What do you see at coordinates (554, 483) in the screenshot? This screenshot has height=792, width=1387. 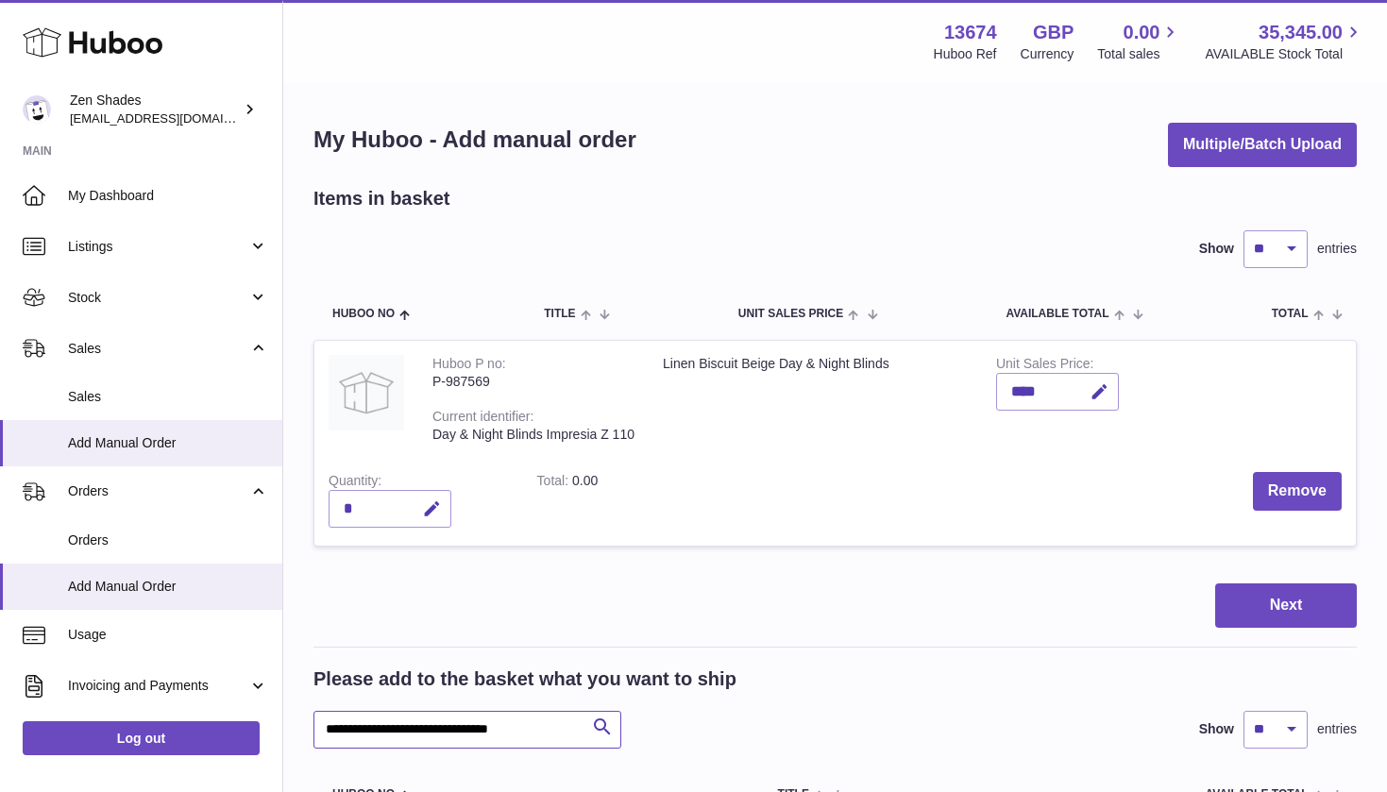 I see `label: Total` at bounding box center [554, 483].